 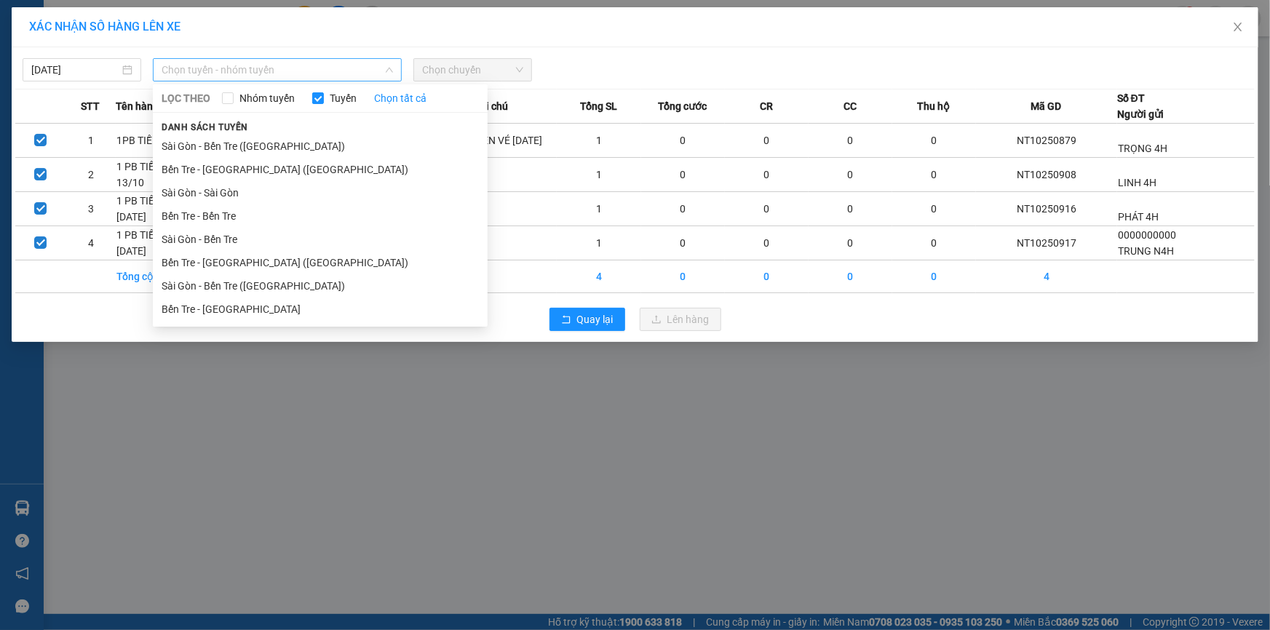 What do you see at coordinates (1141, 106) in the screenshot?
I see `div: Số ĐT Người gửi` at bounding box center [1141, 106].